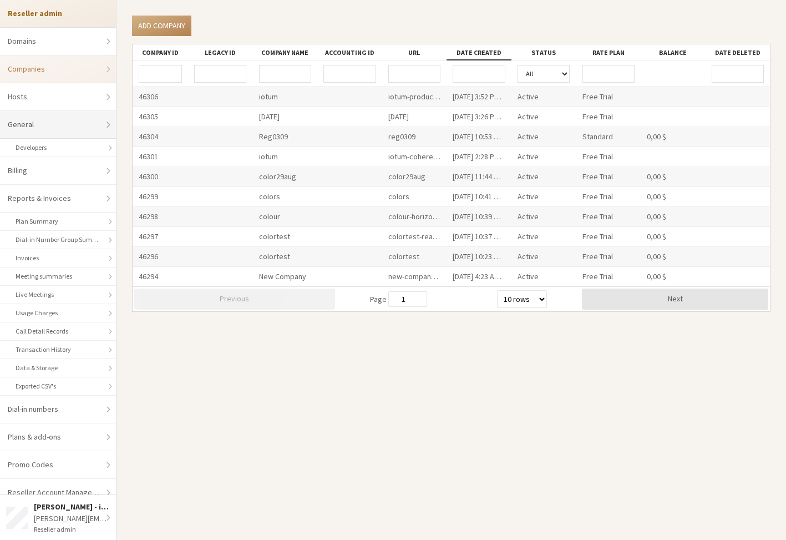 The width and height of the screenshot is (786, 540). Describe the element at coordinates (675, 299) in the screenshot. I see `button: Next` at that location.